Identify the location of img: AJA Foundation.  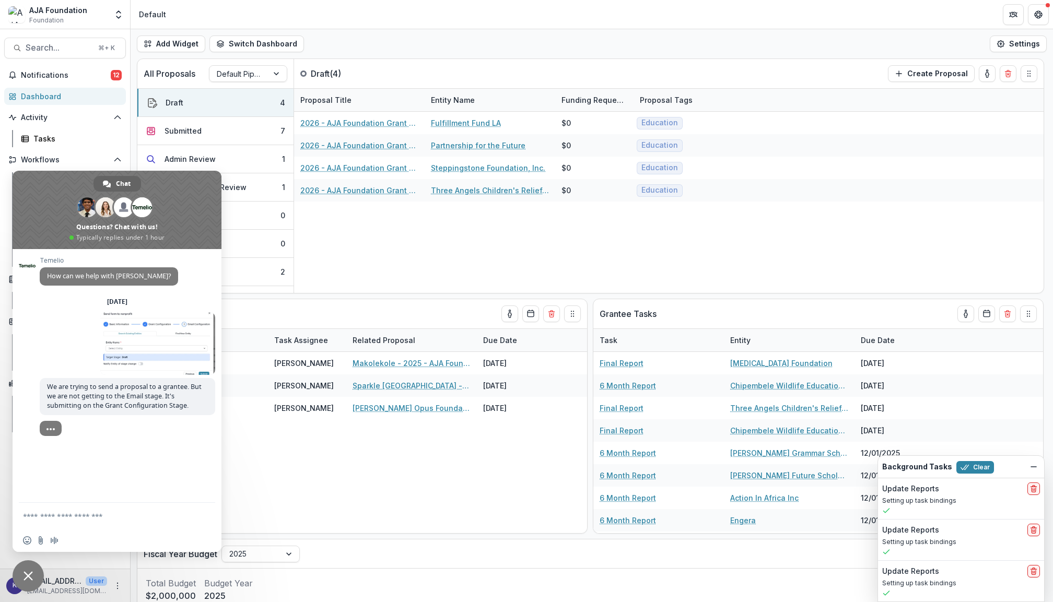
(17, 15).